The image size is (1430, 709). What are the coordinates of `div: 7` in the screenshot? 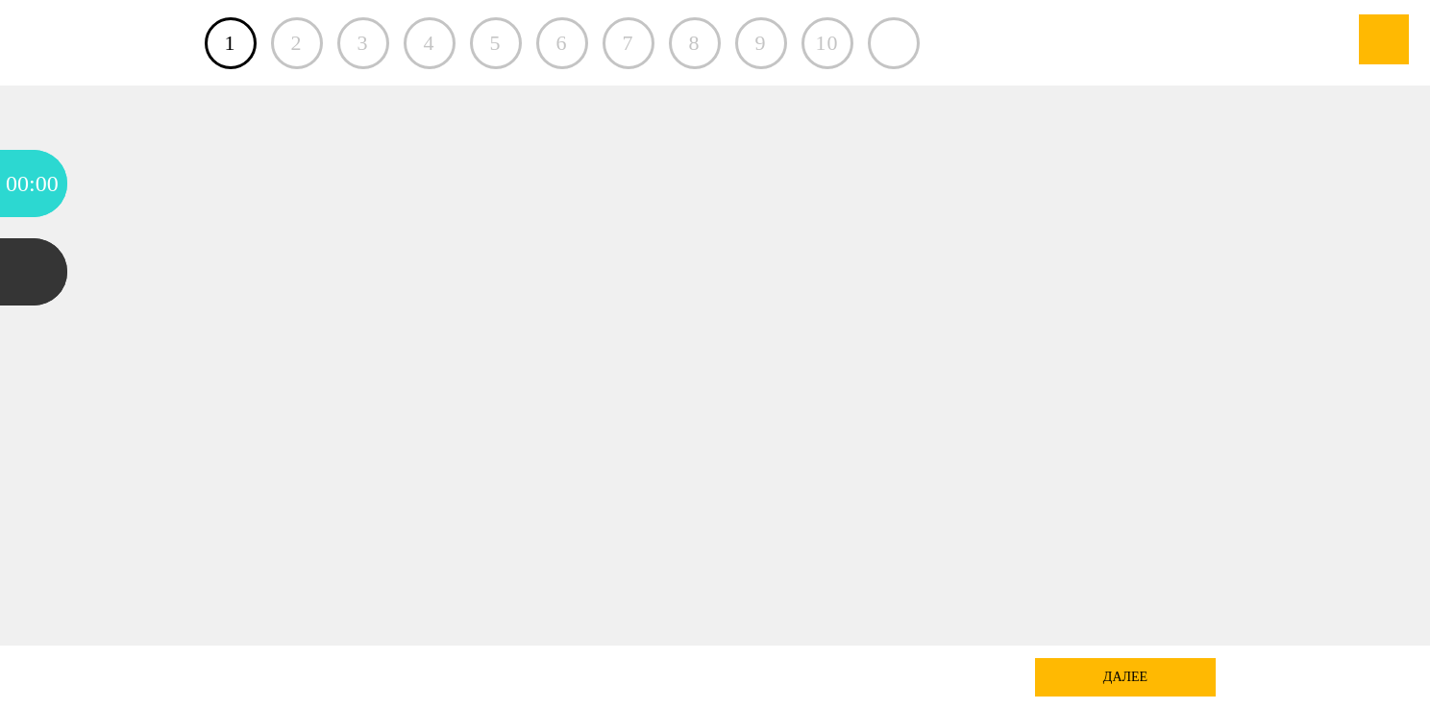 It's located at (629, 43).